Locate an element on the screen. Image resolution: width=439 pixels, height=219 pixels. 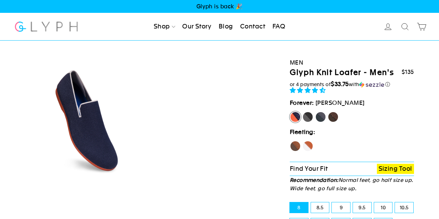
label: Fox is located at coordinates (308, 146).